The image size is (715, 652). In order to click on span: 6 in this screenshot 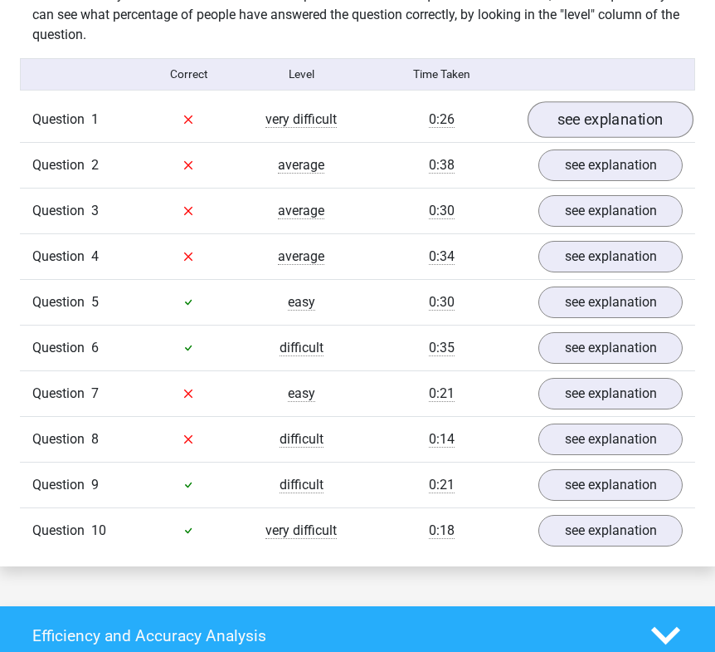, I will do `click(95, 347)`.